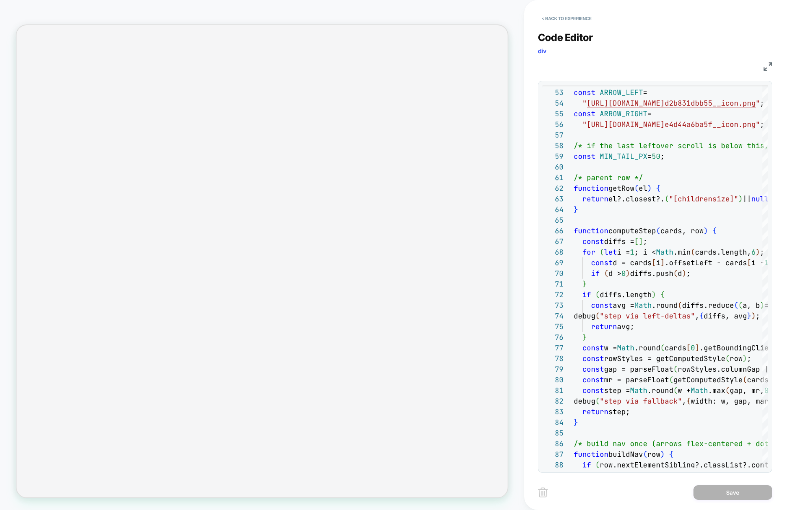  Describe the element at coordinates (566, 37) in the screenshot. I see `span: Code Editor` at that location.